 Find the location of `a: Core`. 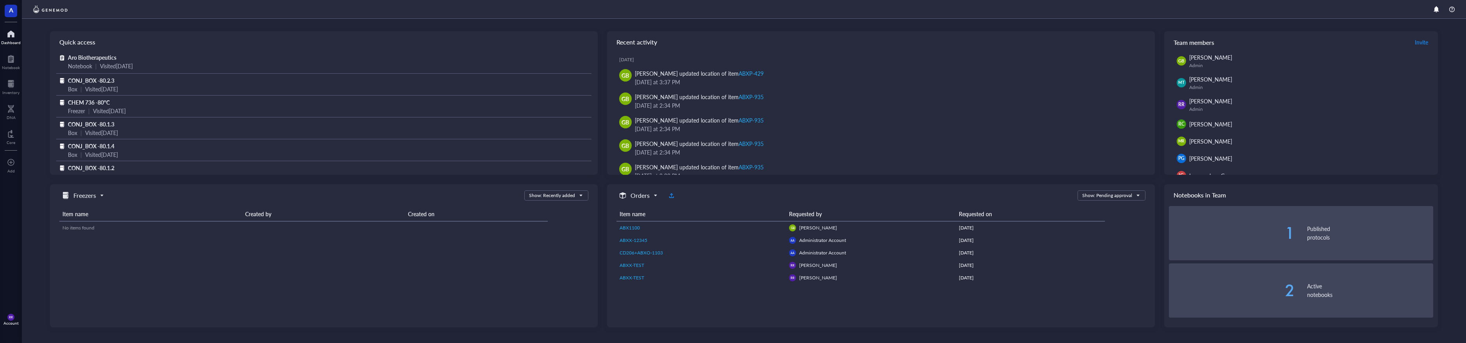

a: Core is located at coordinates (11, 136).